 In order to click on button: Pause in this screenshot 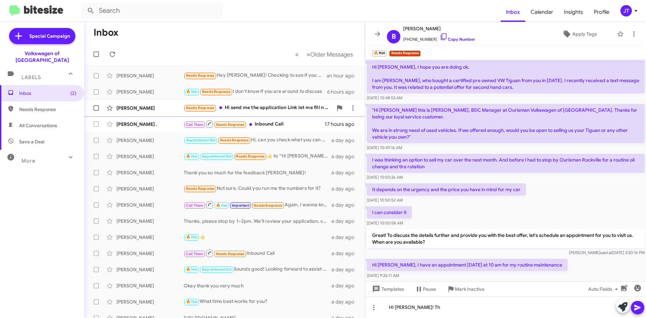, I will do `click(425, 289)`.